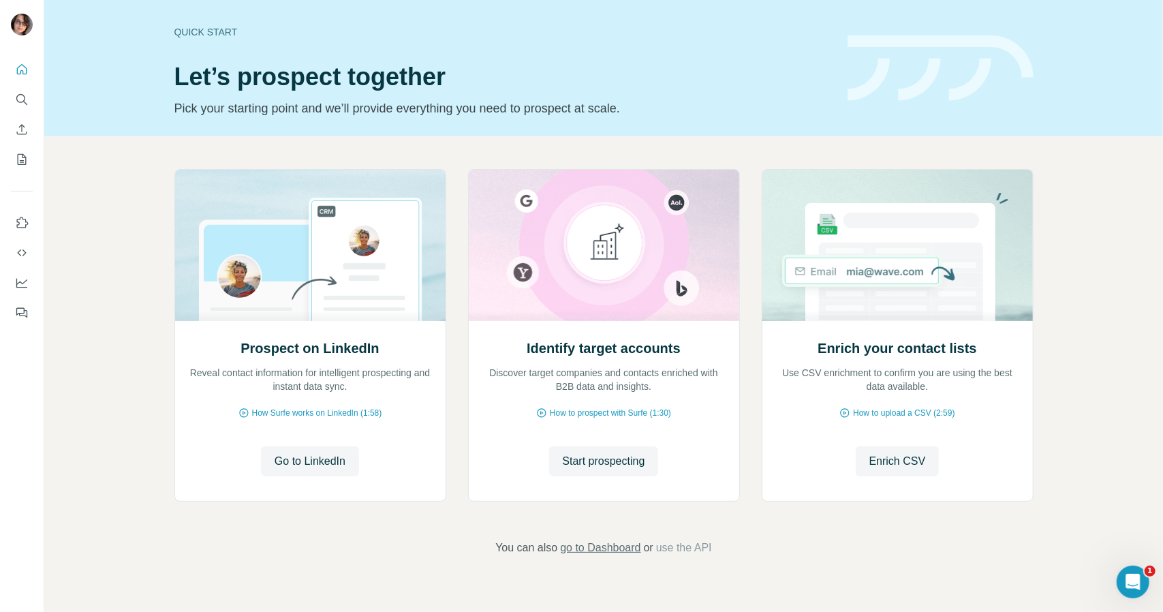 The height and width of the screenshot is (612, 1163). Describe the element at coordinates (22, 313) in the screenshot. I see `button: Feedback` at that location.